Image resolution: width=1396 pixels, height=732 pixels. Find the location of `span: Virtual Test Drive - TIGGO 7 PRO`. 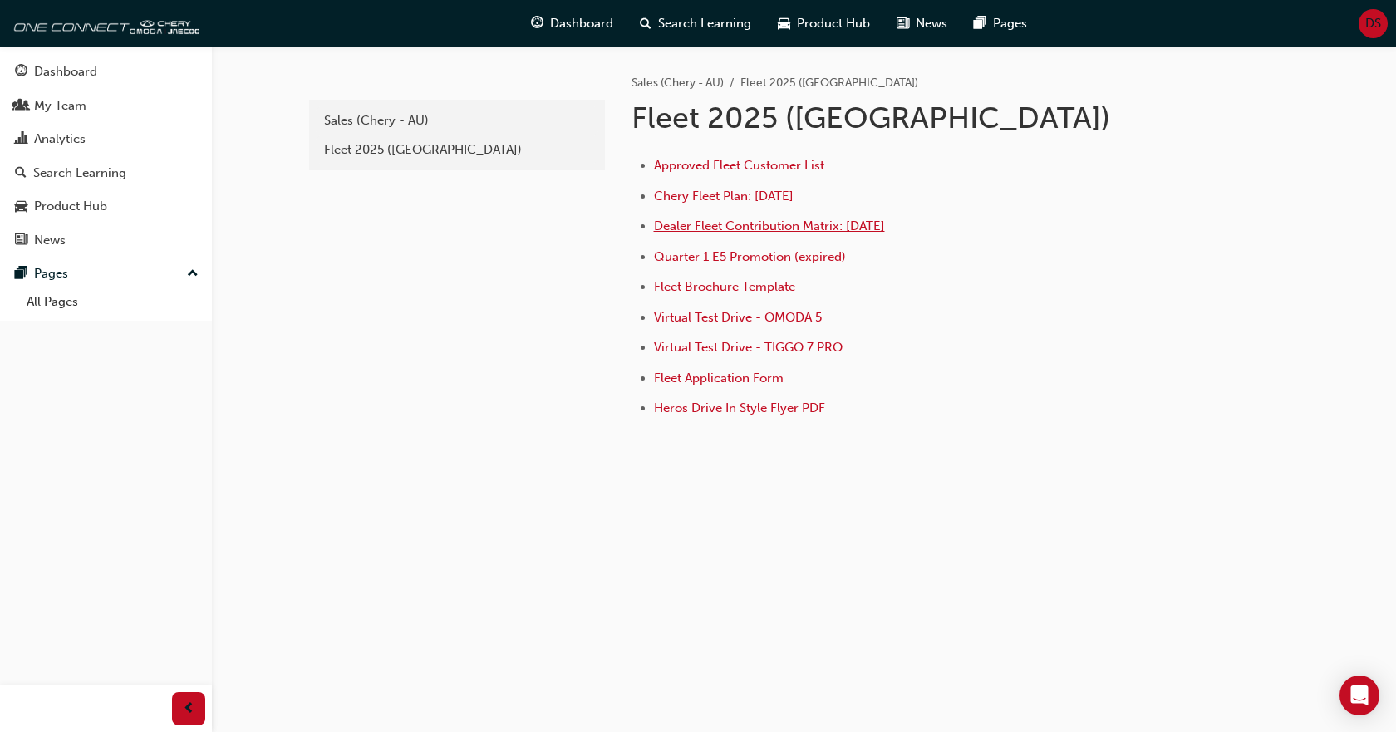

span: Virtual Test Drive - TIGGO 7 PRO is located at coordinates (748, 347).